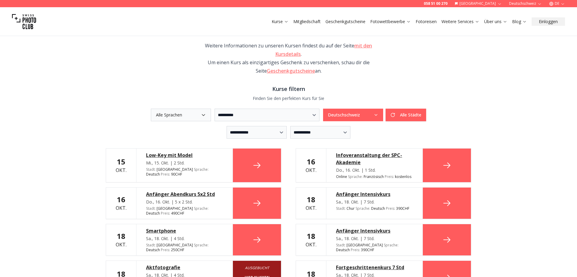 The width and height of the screenshot is (577, 277). Describe the element at coordinates (406, 115) in the screenshot. I see `button: Alle Städte` at that location.